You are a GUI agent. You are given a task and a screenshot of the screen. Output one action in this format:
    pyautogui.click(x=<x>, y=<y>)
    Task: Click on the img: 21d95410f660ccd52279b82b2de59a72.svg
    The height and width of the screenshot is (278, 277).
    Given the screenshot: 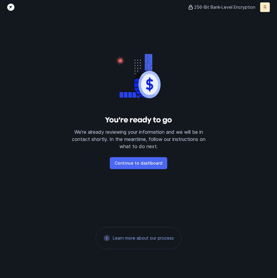 What is the action you would take?
    pyautogui.click(x=107, y=238)
    